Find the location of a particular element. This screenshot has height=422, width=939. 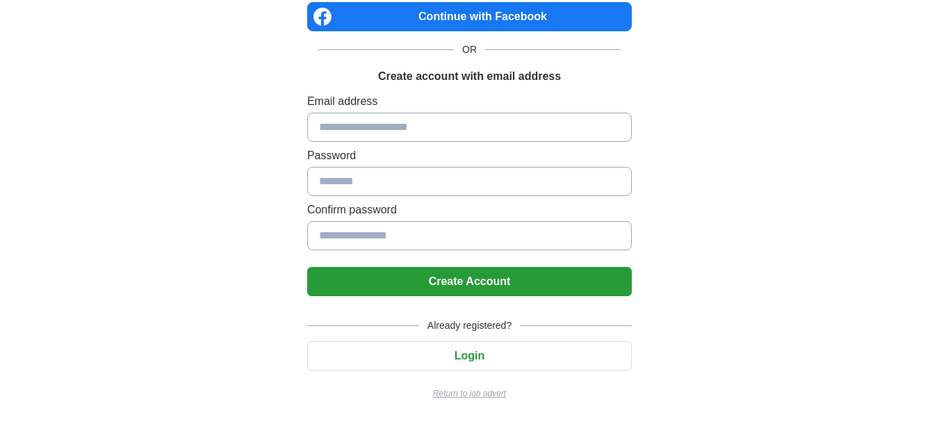

a: Login is located at coordinates (469, 355).